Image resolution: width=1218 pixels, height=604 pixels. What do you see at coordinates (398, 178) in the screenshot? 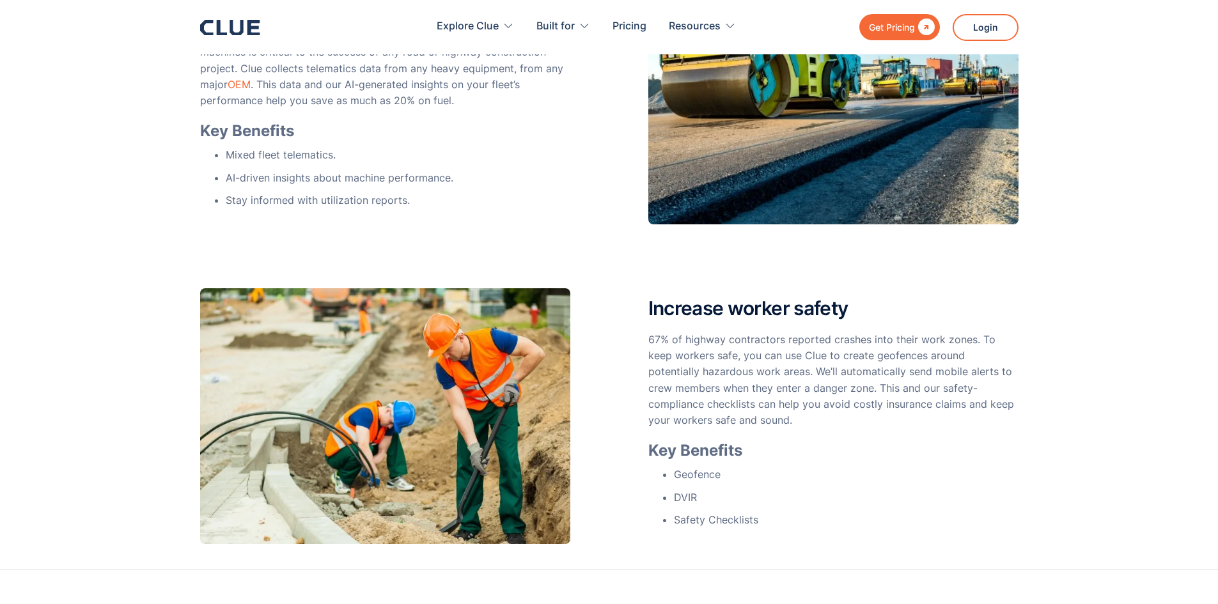
I see `li: AI-driven insights about machine performance.` at bounding box center [398, 178].